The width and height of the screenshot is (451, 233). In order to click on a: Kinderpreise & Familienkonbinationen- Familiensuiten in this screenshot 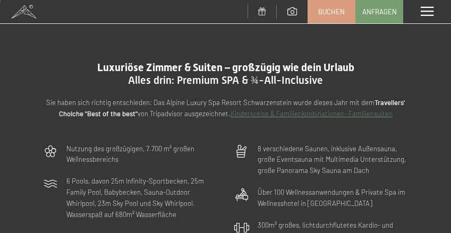, I will do `click(311, 114)`.